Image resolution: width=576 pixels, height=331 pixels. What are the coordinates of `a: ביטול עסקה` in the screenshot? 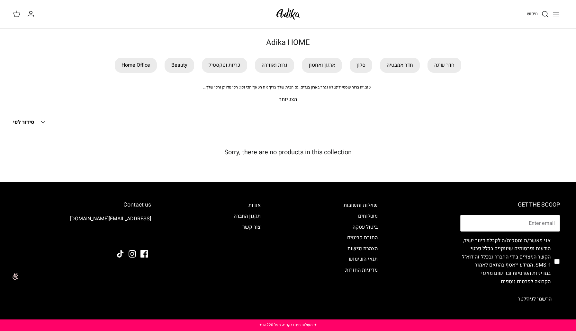 It's located at (365, 227).